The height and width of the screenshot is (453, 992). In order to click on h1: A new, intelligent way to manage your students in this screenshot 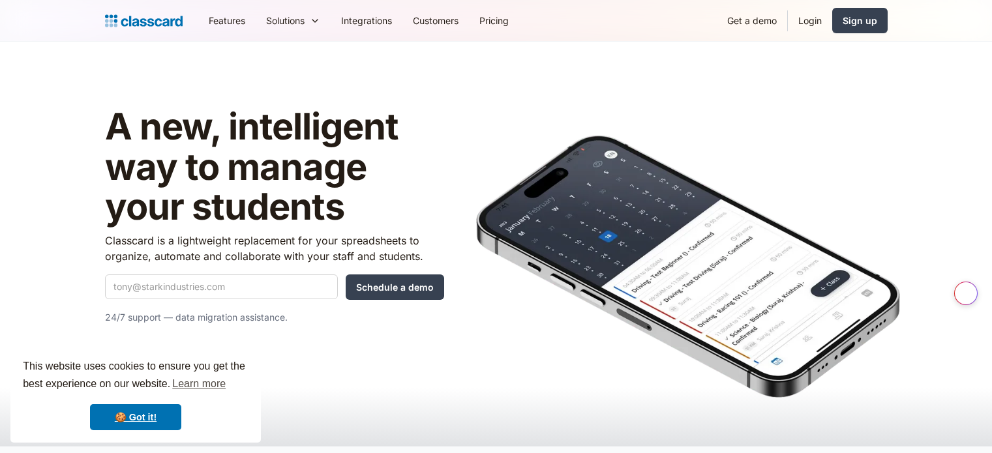, I will do `click(275, 167)`.